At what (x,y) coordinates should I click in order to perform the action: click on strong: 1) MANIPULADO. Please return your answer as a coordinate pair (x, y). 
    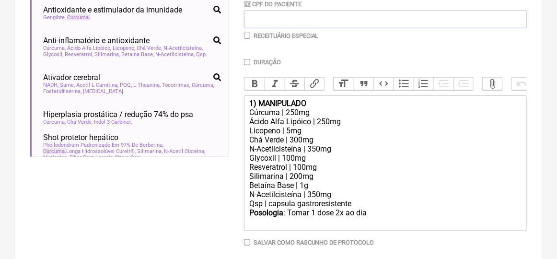
    Looking at the image, I should click on (277, 103).